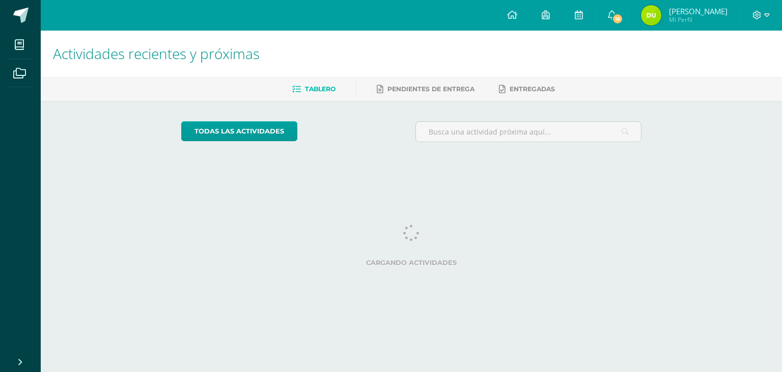  Describe the element at coordinates (411, 262) in the screenshot. I see `label: Cargando actividades` at that location.